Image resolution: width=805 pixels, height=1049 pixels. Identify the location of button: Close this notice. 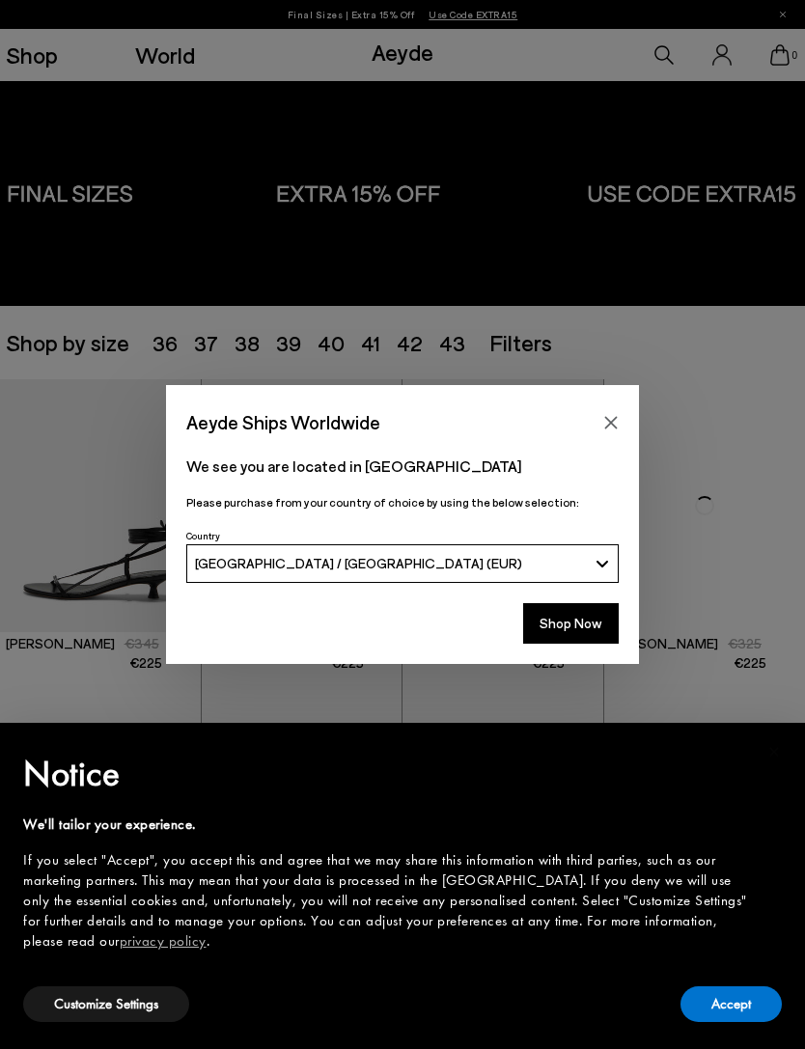
(774, 752).